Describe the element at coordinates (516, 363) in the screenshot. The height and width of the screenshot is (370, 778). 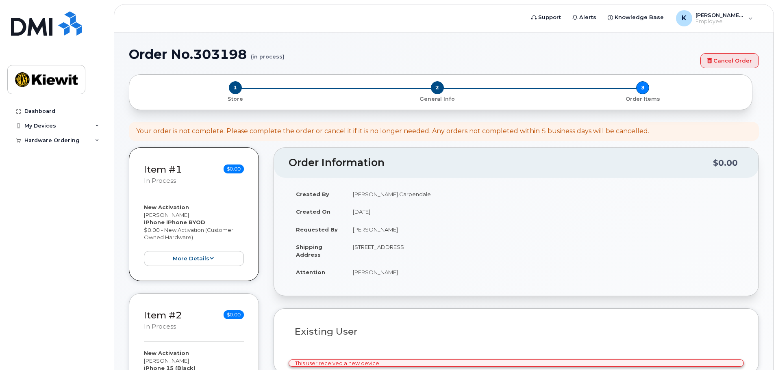
I see `div: This user received a new device` at that location.